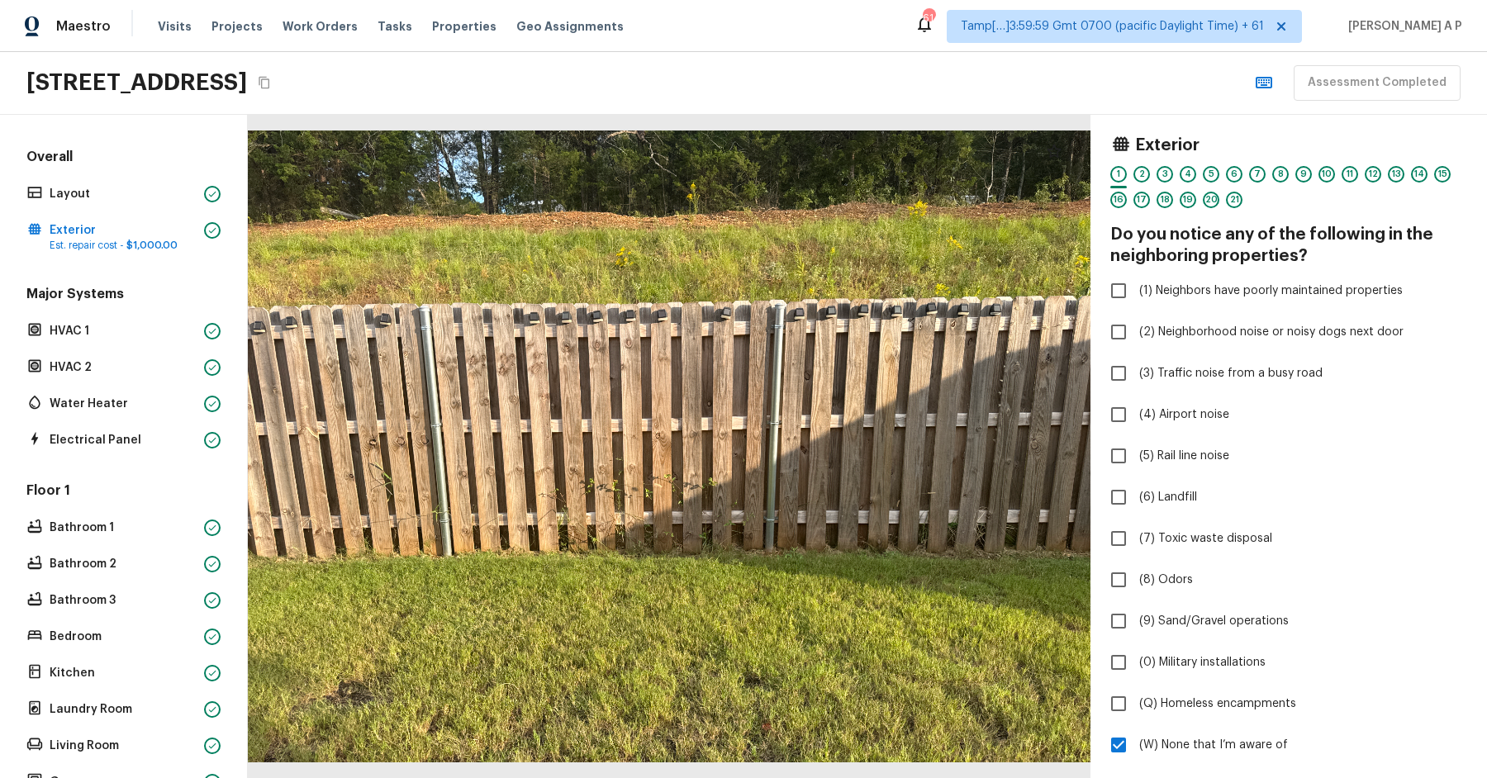 This screenshot has height=778, width=1487. What do you see at coordinates (1184, 415) in the screenshot?
I see `span: (4) Airport noise` at bounding box center [1184, 415].